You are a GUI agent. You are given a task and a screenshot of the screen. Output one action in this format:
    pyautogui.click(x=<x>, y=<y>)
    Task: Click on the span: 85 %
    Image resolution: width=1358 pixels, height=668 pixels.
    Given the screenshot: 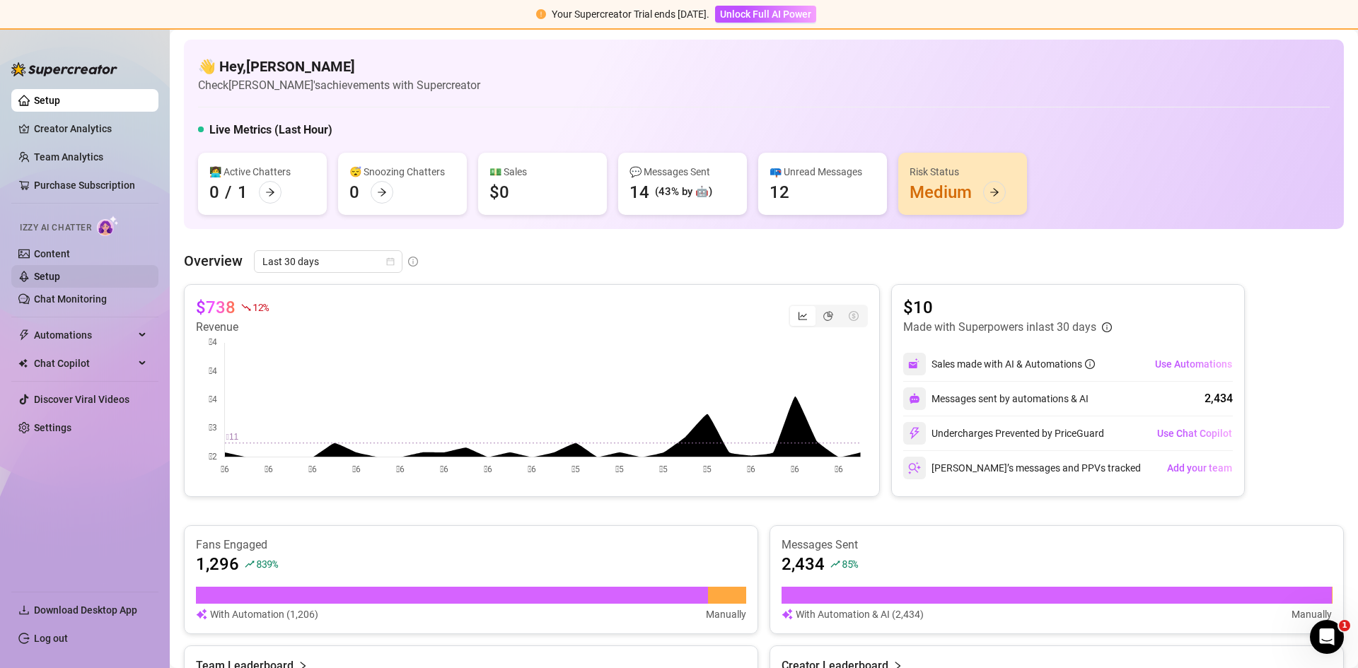 What is the action you would take?
    pyautogui.click(x=849, y=564)
    